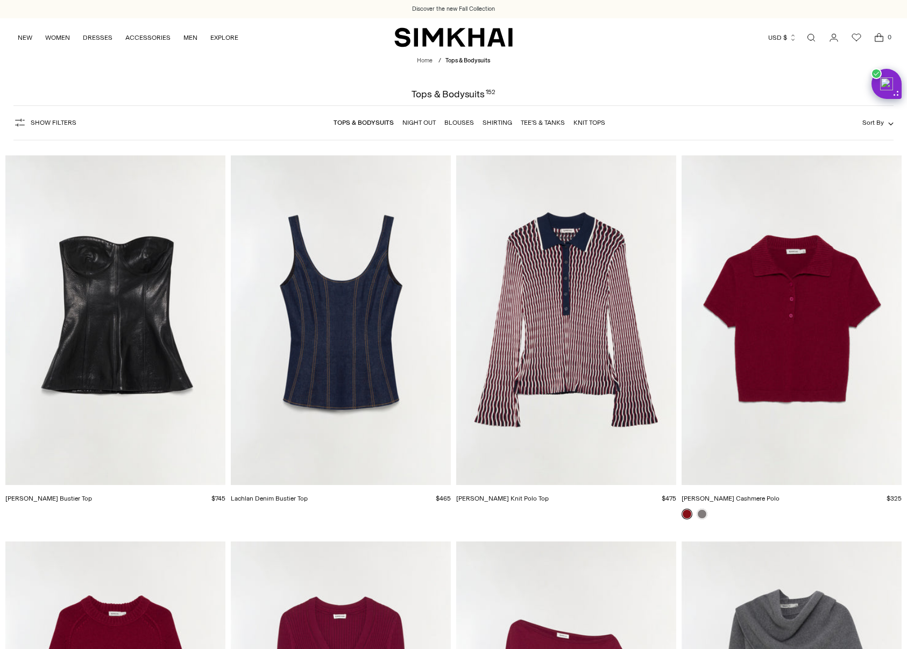 The height and width of the screenshot is (649, 907). Describe the element at coordinates (490, 94) in the screenshot. I see `div: 152` at that location.